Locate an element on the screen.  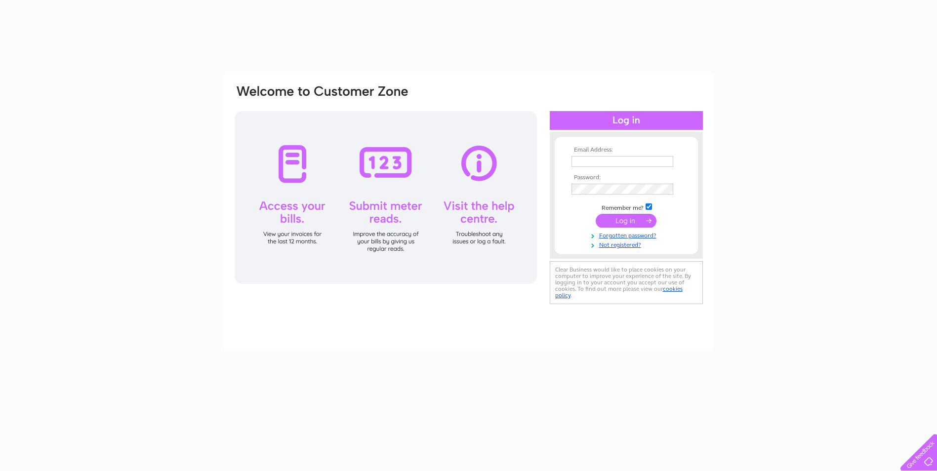
input: Submit is located at coordinates (626, 221).